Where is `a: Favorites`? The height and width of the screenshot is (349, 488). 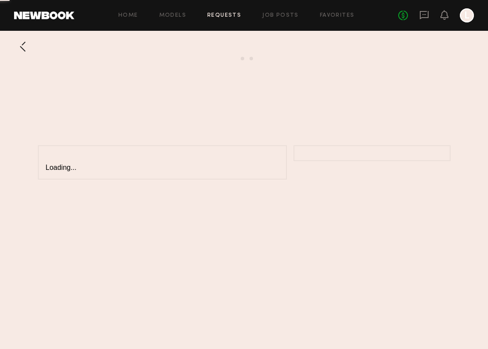
a: Favorites is located at coordinates (337, 15).